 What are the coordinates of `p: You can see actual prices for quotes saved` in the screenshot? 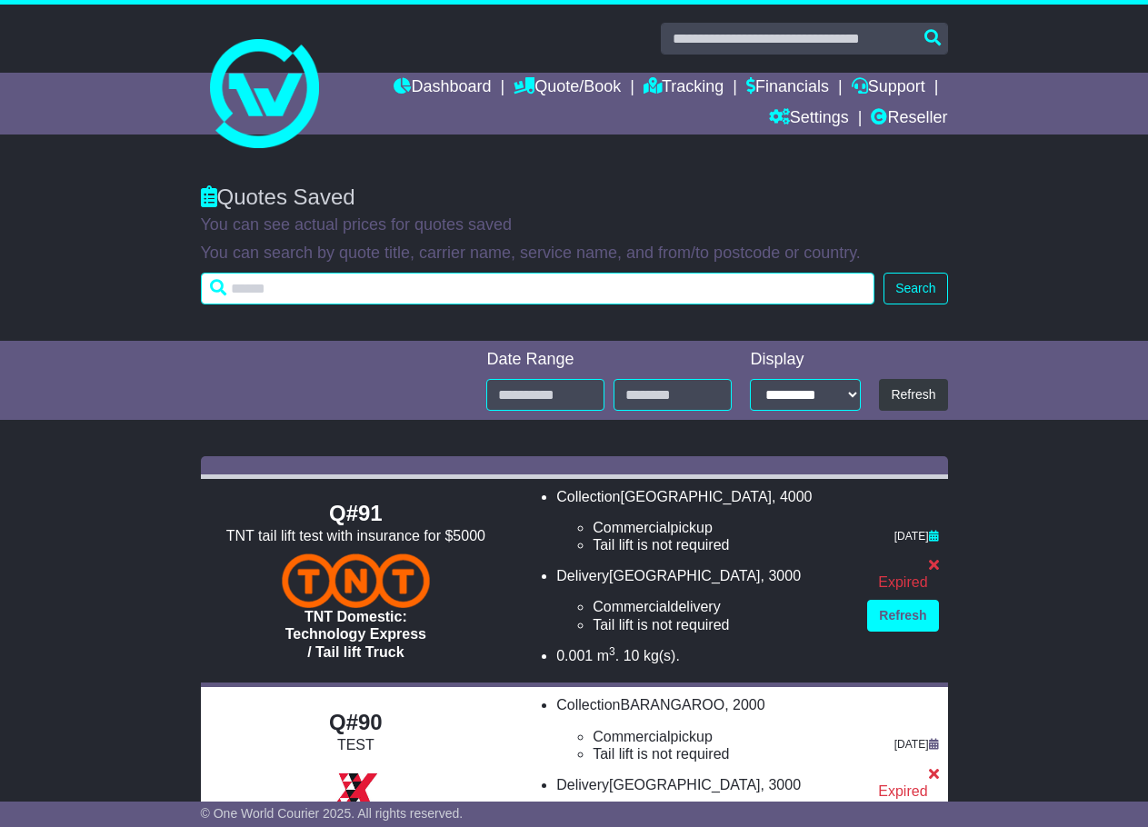 It's located at (574, 225).